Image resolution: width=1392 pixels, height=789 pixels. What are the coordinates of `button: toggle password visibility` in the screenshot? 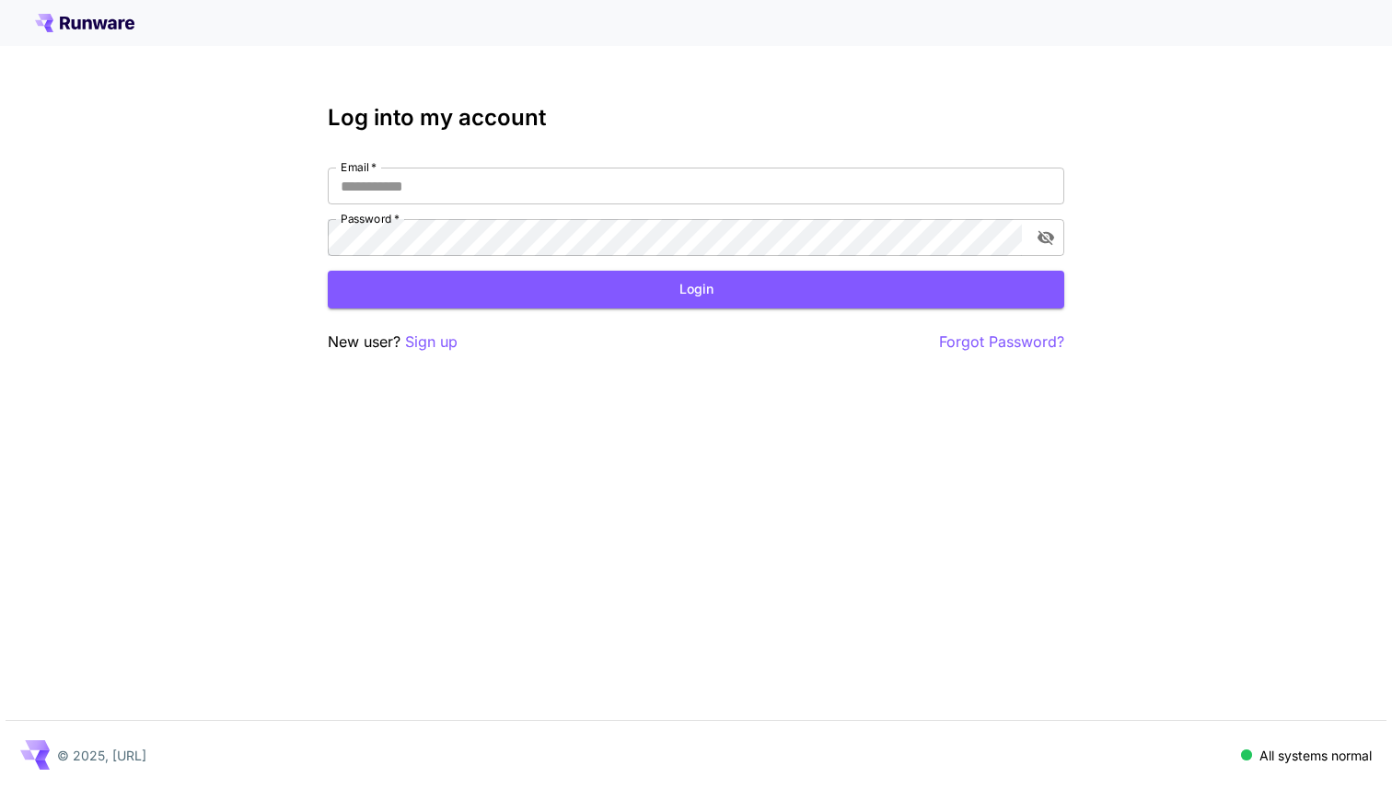 It's located at (1046, 237).